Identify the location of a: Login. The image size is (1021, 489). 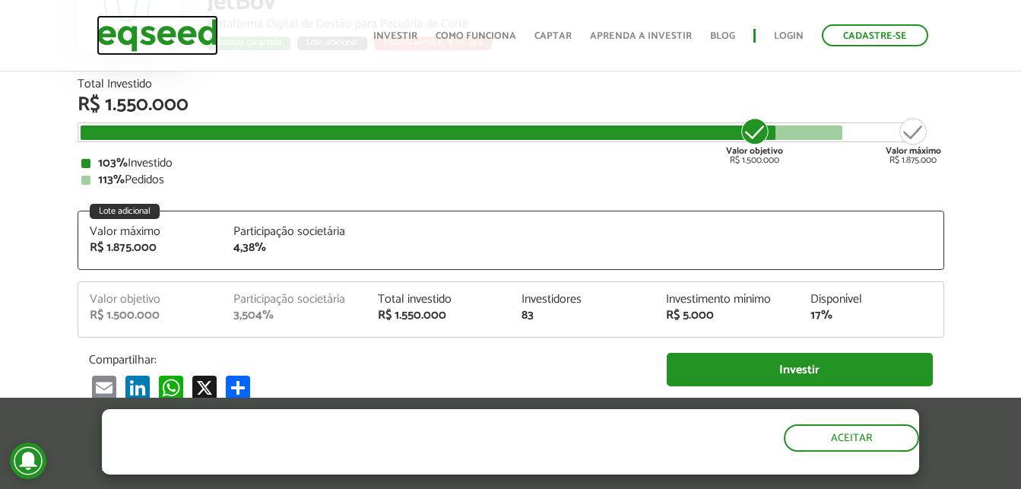
(788, 36).